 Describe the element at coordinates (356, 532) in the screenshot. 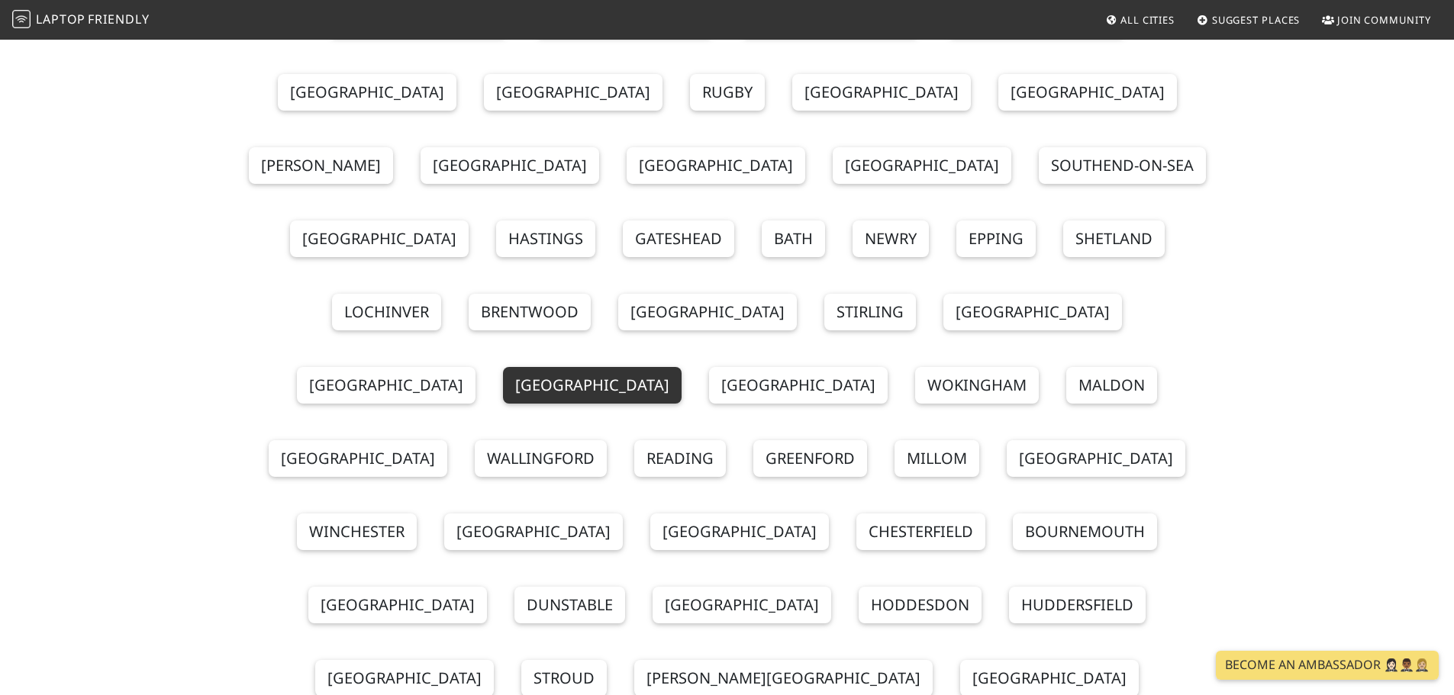

I see `a: Winchester` at that location.